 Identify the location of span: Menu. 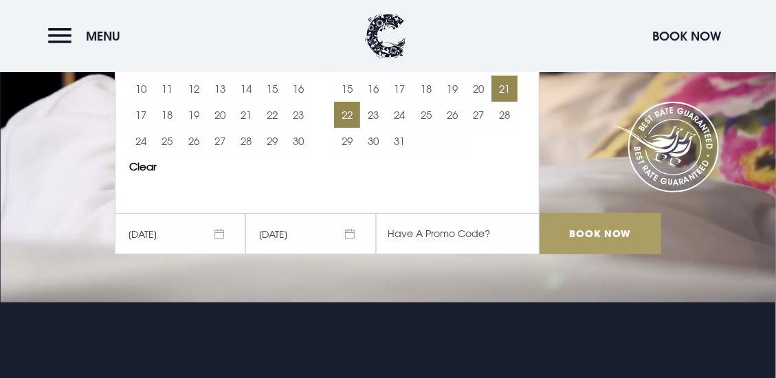
(103, 36).